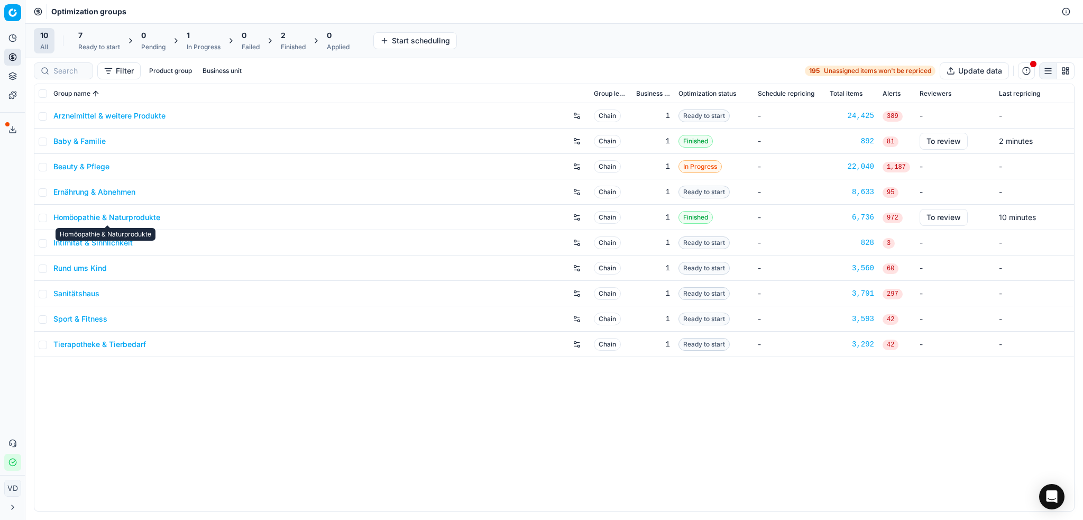 The width and height of the screenshot is (1083, 520). I want to click on span: Alerts, so click(892, 94).